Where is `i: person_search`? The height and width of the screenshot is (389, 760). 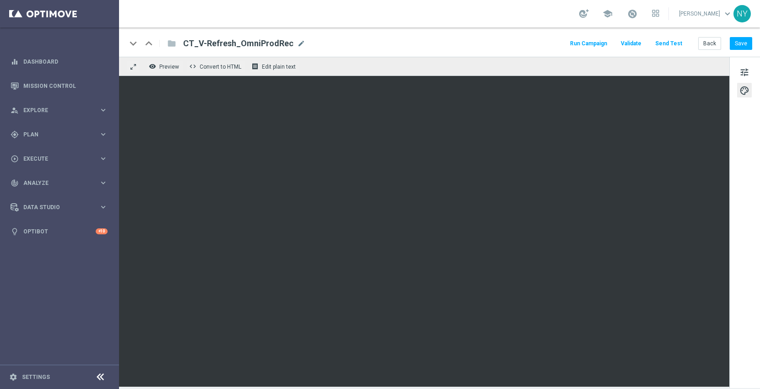 i: person_search is located at coordinates (15, 110).